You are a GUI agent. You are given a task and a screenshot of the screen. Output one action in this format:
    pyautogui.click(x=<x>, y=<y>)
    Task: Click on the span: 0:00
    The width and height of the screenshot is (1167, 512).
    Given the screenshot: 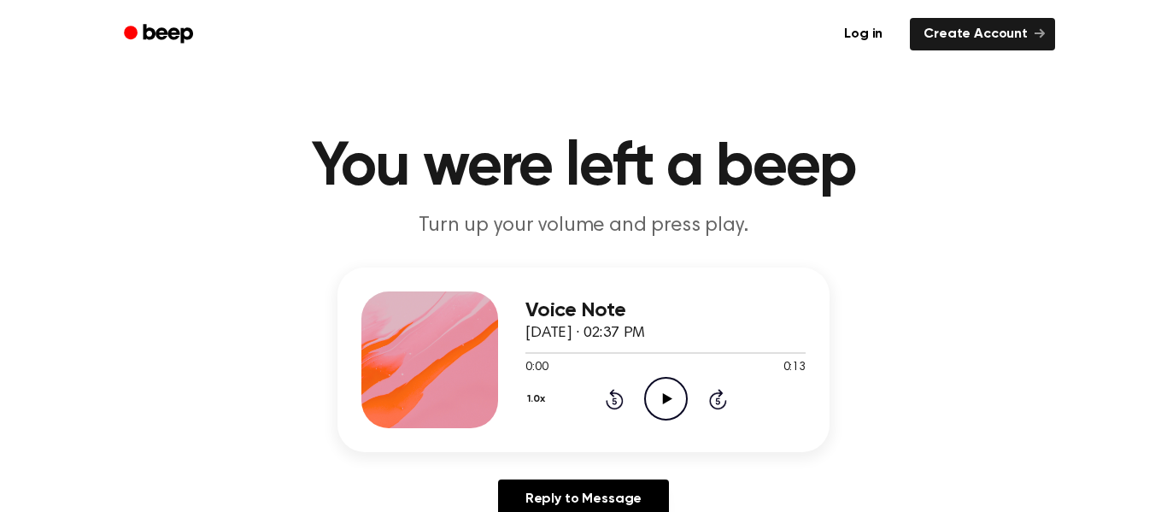 What is the action you would take?
    pyautogui.click(x=537, y=367)
    